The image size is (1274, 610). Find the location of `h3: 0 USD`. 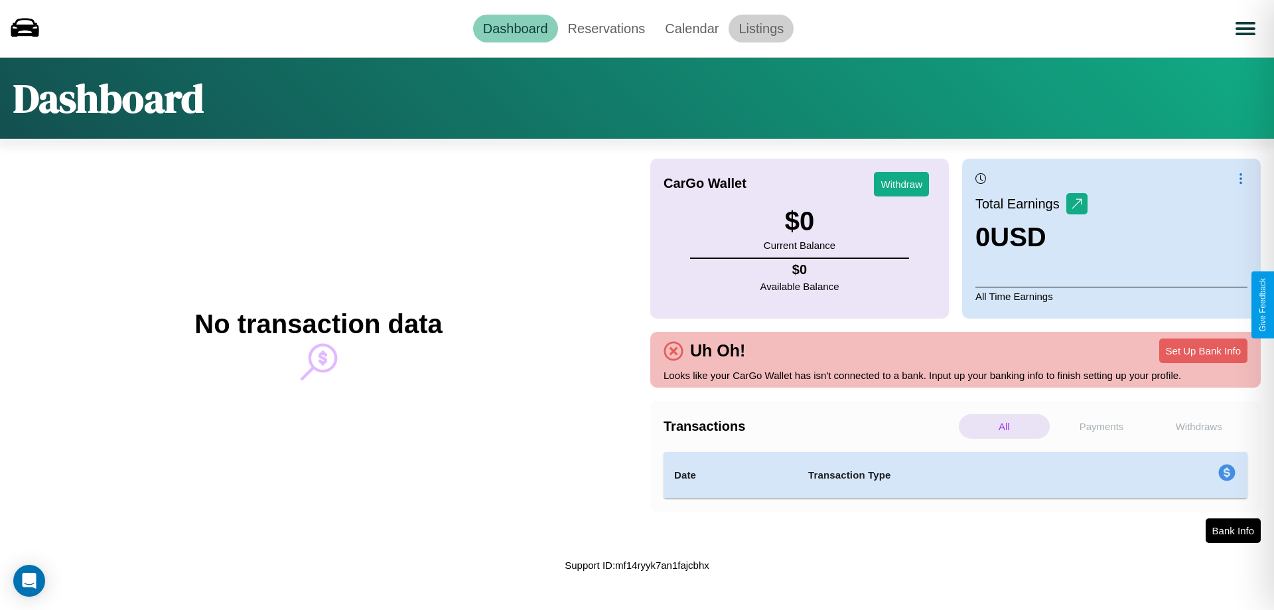

h3: 0 USD is located at coordinates (1031, 237).